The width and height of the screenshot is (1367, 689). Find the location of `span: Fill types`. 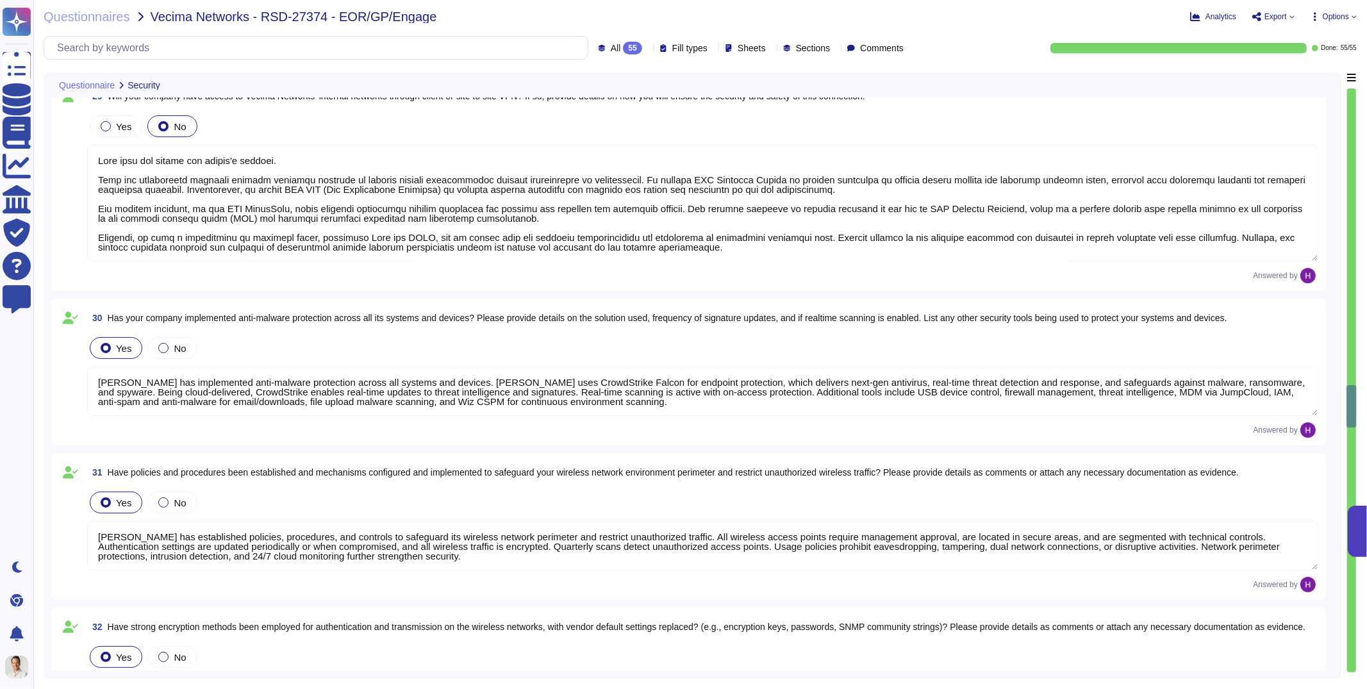

span: Fill types is located at coordinates (689, 48).